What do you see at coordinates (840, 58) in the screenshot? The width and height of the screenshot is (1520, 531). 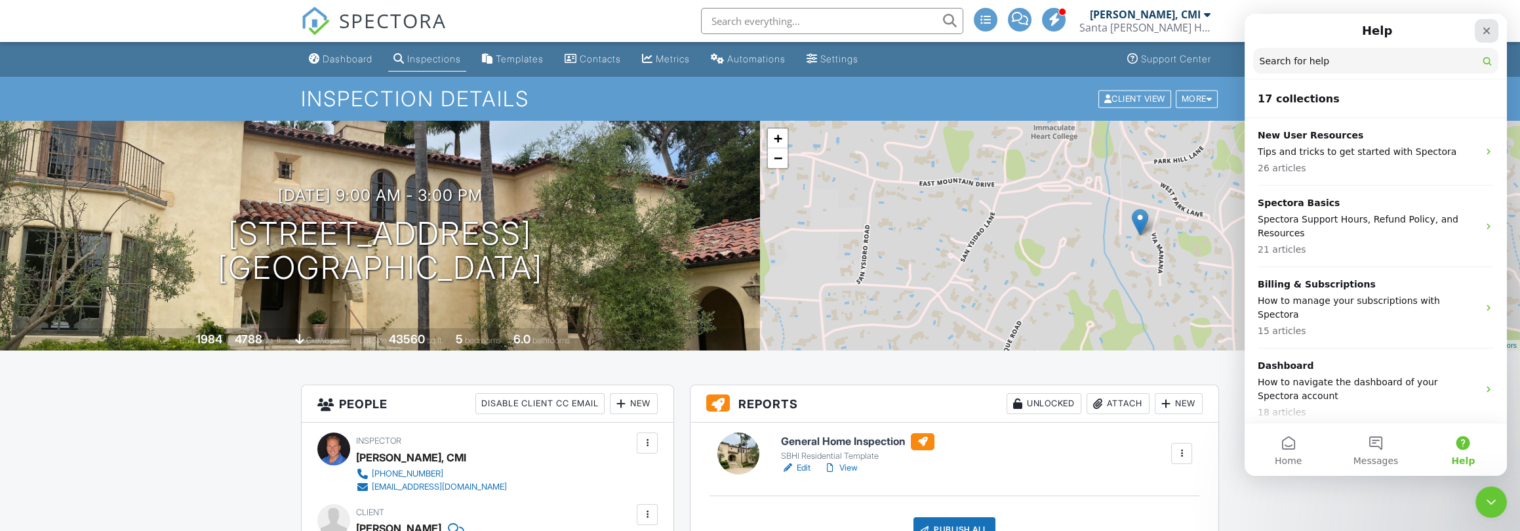 I see `div: Settings` at bounding box center [840, 58].